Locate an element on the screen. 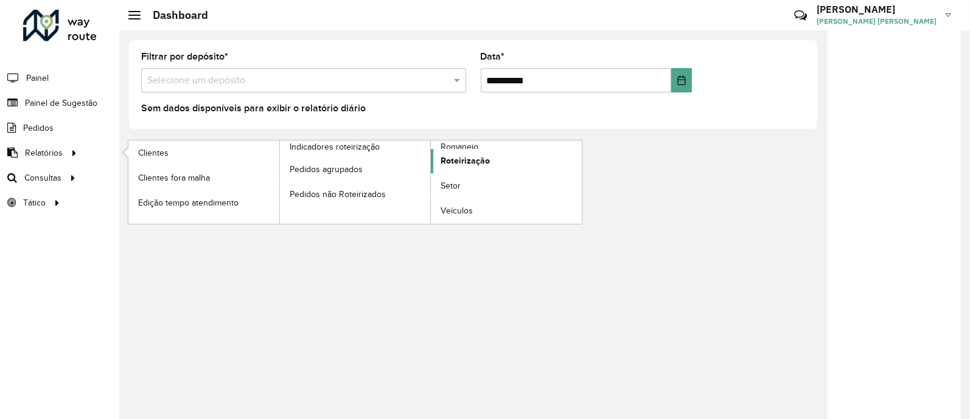  a: Romaneio is located at coordinates (431, 182).